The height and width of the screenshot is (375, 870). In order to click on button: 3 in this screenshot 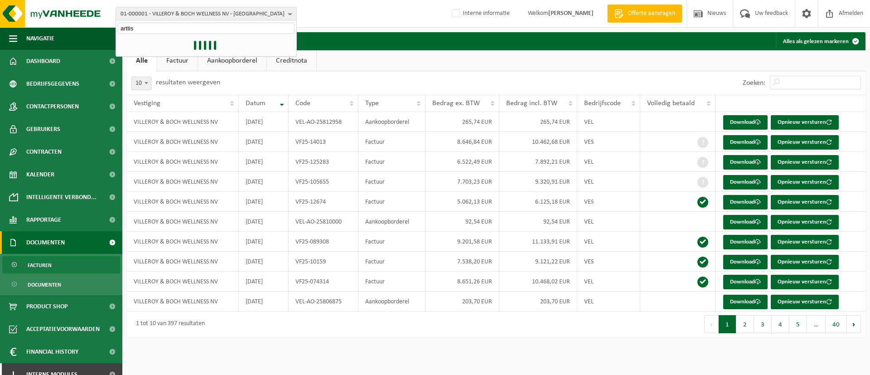, I will do `click(763, 324)`.